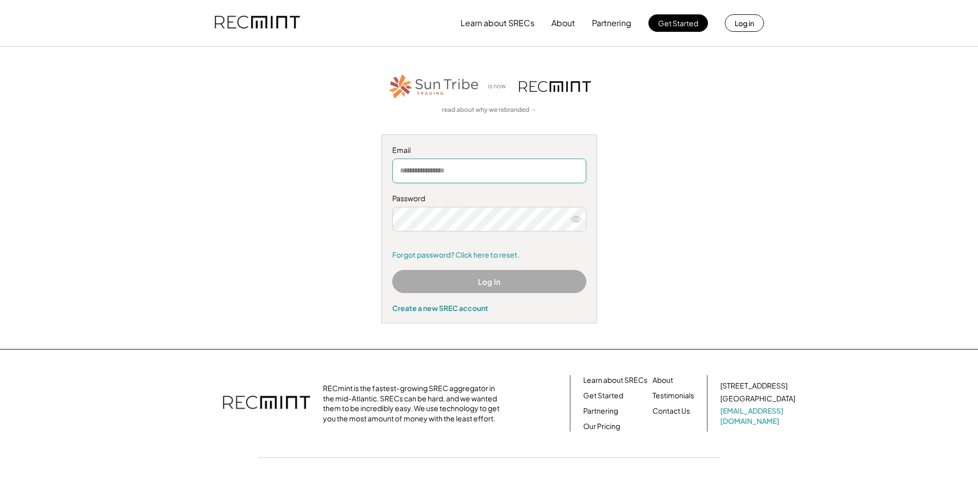  What do you see at coordinates (615, 380) in the screenshot?
I see `a: Learn about SRECs` at bounding box center [615, 380].